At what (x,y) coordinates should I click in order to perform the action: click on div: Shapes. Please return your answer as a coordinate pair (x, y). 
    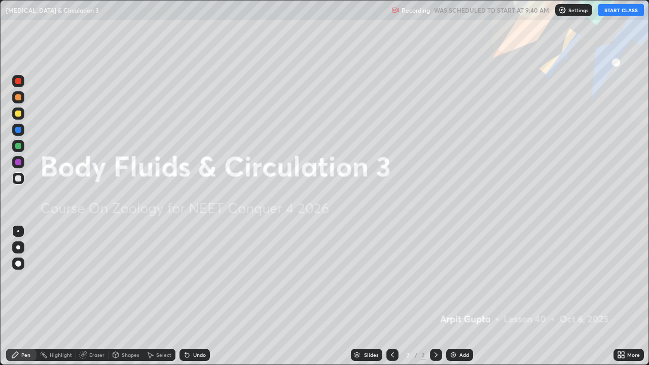
    Looking at the image, I should click on (130, 355).